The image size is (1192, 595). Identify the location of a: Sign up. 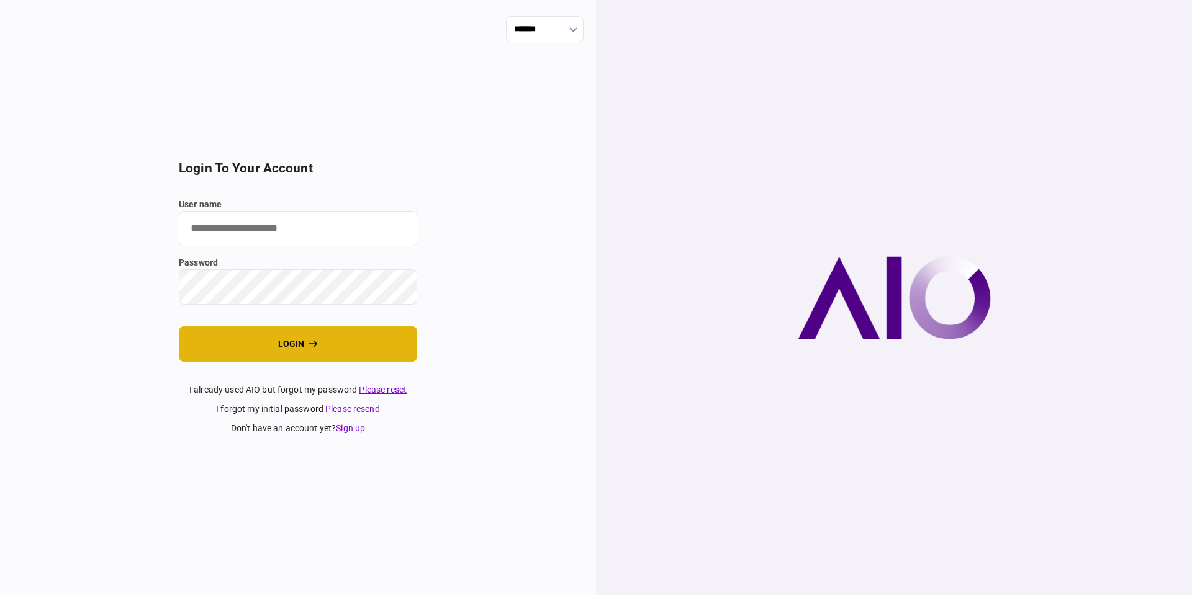
(350, 428).